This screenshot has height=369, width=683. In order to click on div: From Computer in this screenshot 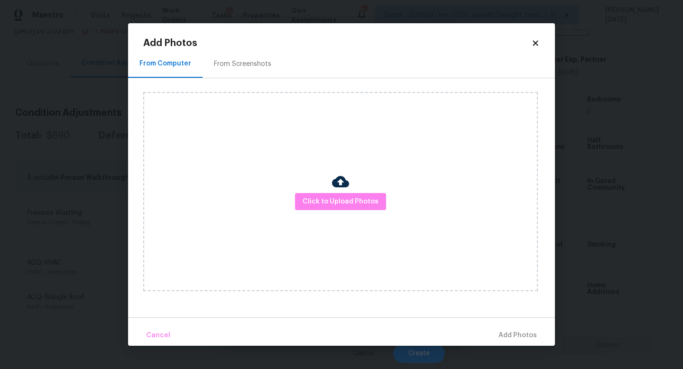, I will do `click(165, 64)`.